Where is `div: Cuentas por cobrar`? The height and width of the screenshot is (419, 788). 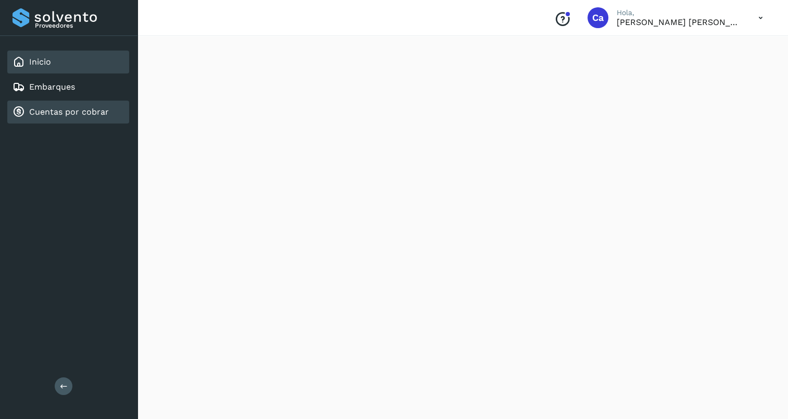
div: Cuentas por cobrar is located at coordinates (68, 112).